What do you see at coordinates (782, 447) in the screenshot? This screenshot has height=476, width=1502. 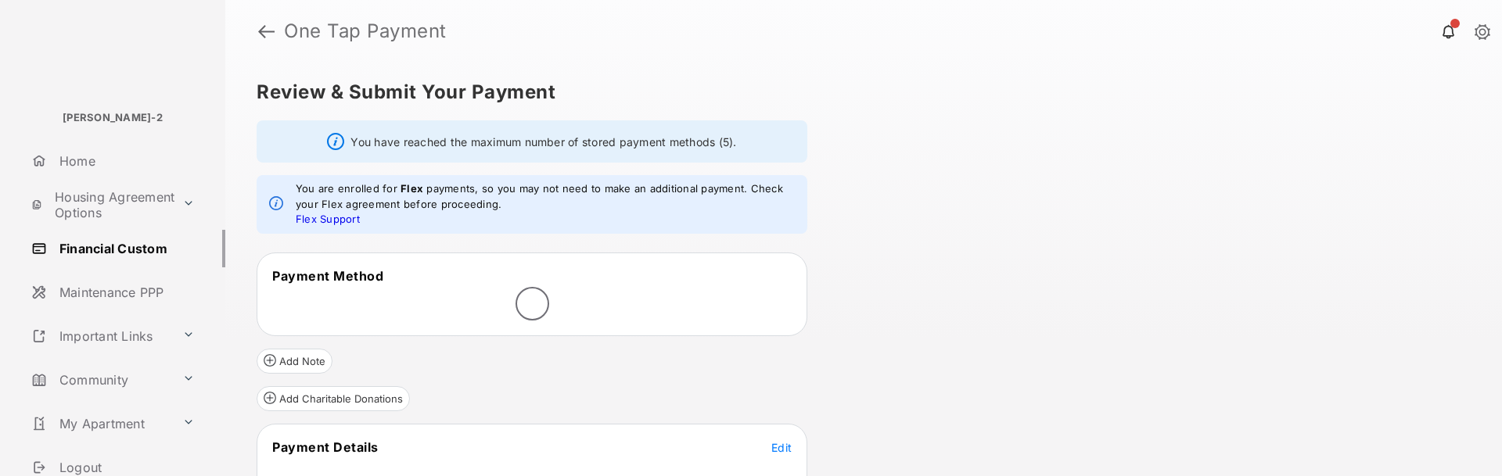 I see `button: Edit` at bounding box center [782, 447].